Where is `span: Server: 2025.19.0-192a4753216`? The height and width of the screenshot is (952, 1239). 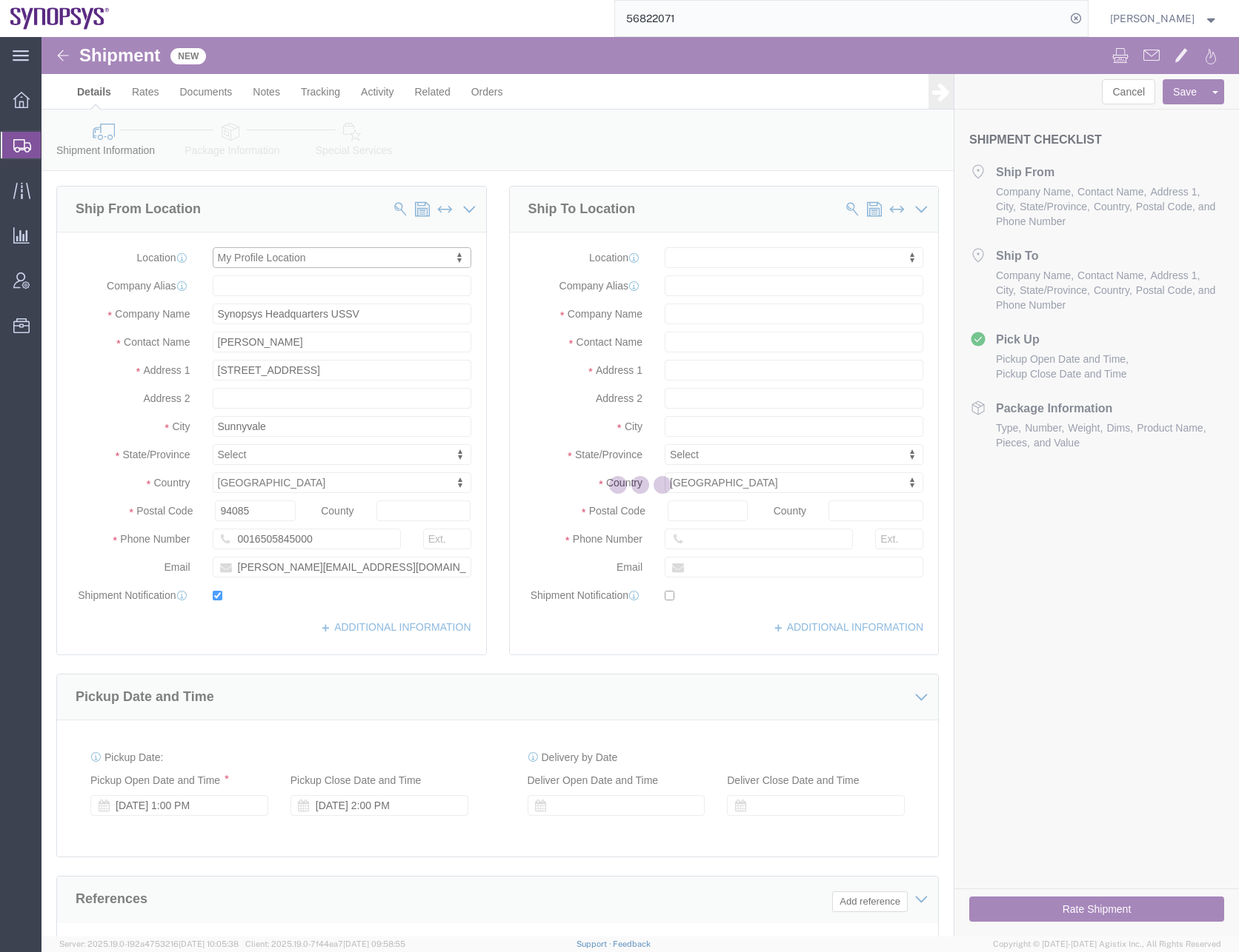 span: Server: 2025.19.0-192a4753216 is located at coordinates (148, 945).